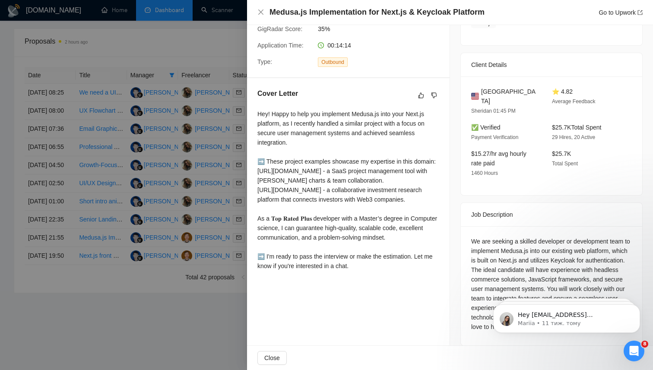 Image resolution: width=653 pixels, height=370 pixels. I want to click on span: GigRadar Score:, so click(280, 29).